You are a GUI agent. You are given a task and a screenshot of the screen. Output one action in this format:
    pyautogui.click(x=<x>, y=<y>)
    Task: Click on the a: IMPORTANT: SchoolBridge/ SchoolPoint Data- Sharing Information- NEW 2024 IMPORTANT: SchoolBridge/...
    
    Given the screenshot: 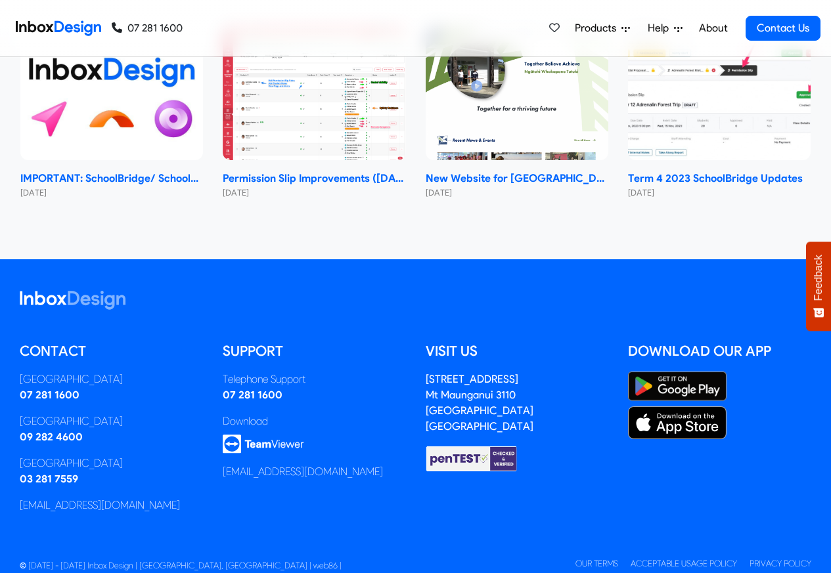 What is the action you would take?
    pyautogui.click(x=112, y=112)
    